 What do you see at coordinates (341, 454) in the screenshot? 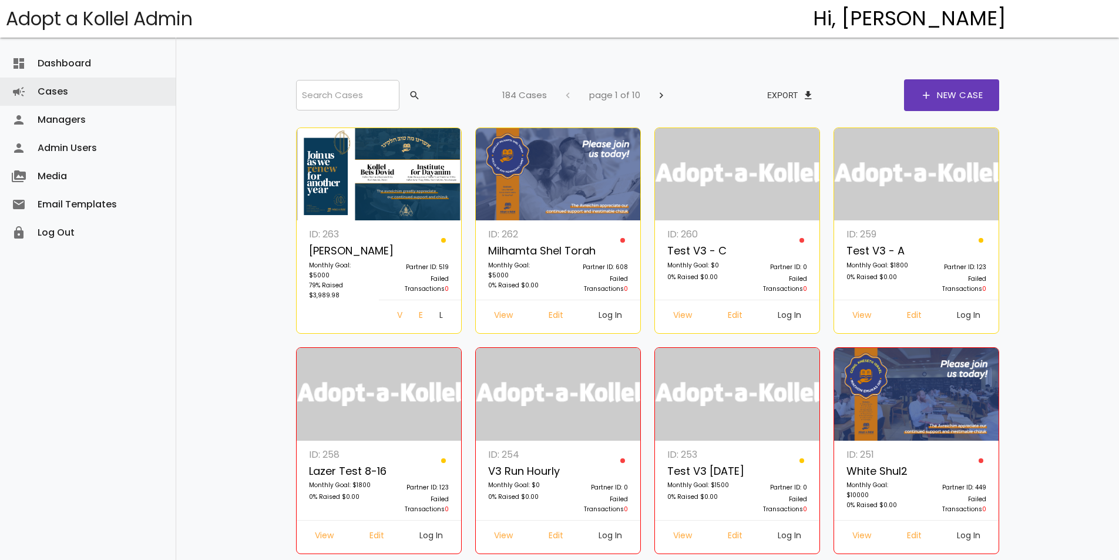
I see `p: ID: 258` at bounding box center [341, 454].